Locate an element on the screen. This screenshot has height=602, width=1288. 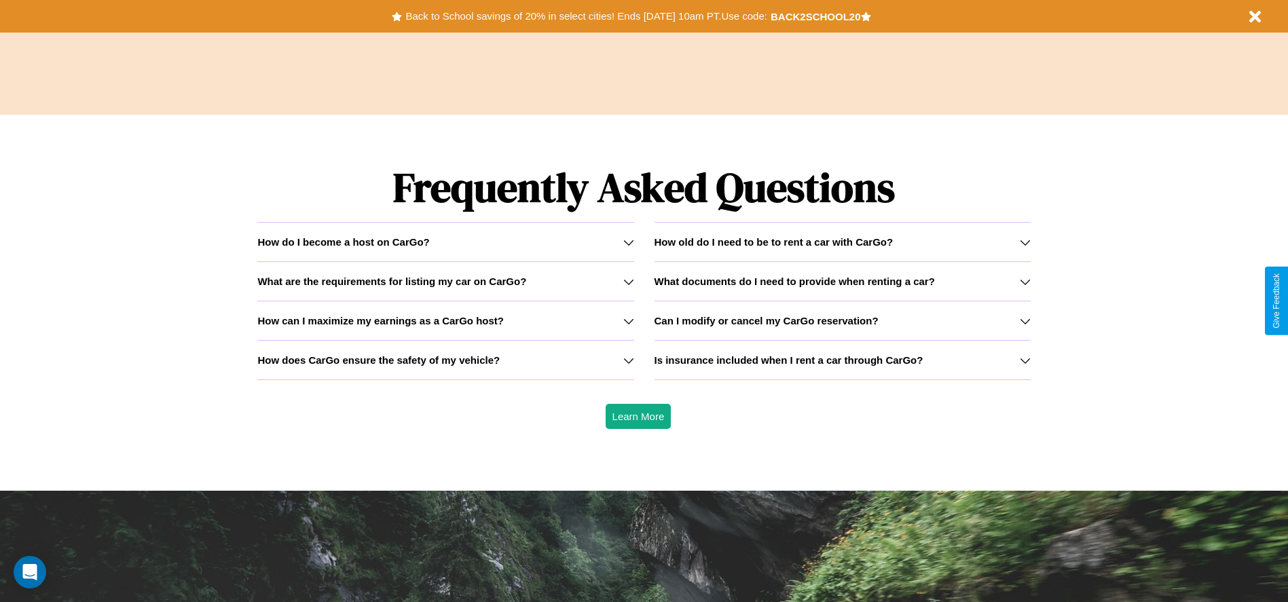
h3: Is insurance included when I rent a car through CarGo? is located at coordinates (789, 360).